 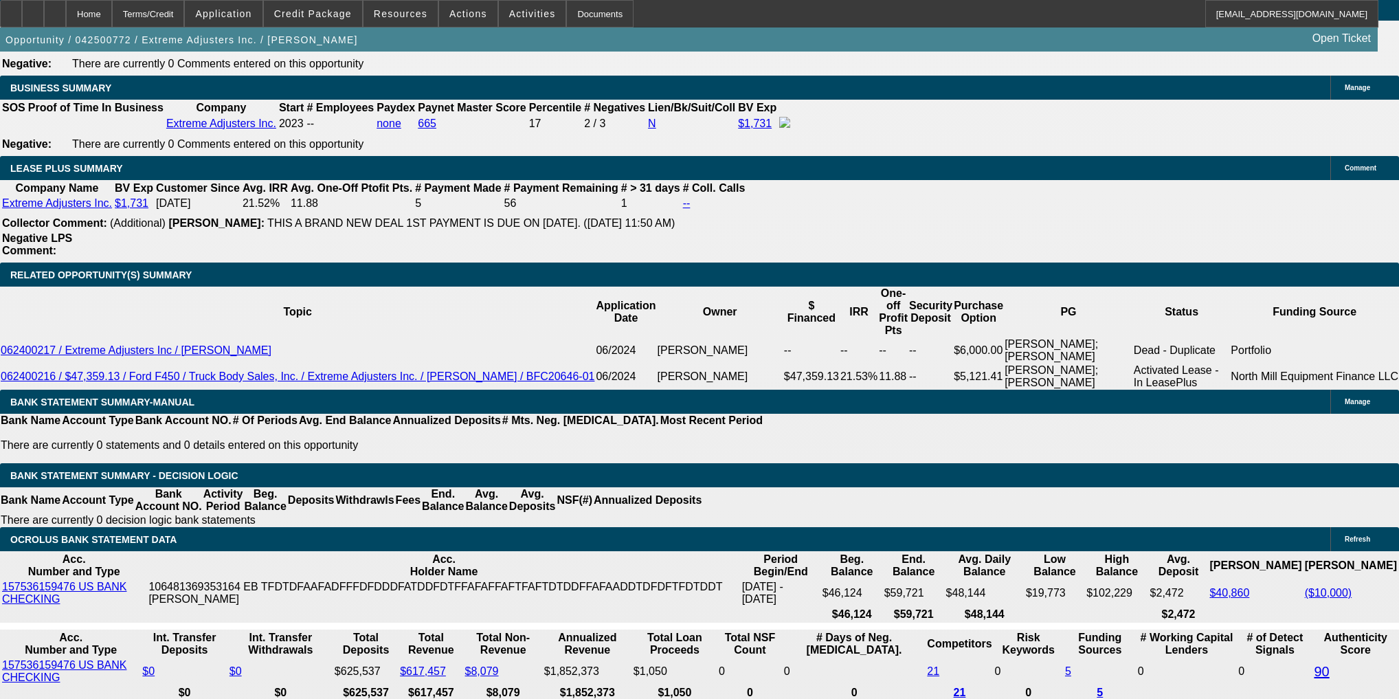 I want to click on th: Int. Transfer Deposits, so click(x=184, y=644).